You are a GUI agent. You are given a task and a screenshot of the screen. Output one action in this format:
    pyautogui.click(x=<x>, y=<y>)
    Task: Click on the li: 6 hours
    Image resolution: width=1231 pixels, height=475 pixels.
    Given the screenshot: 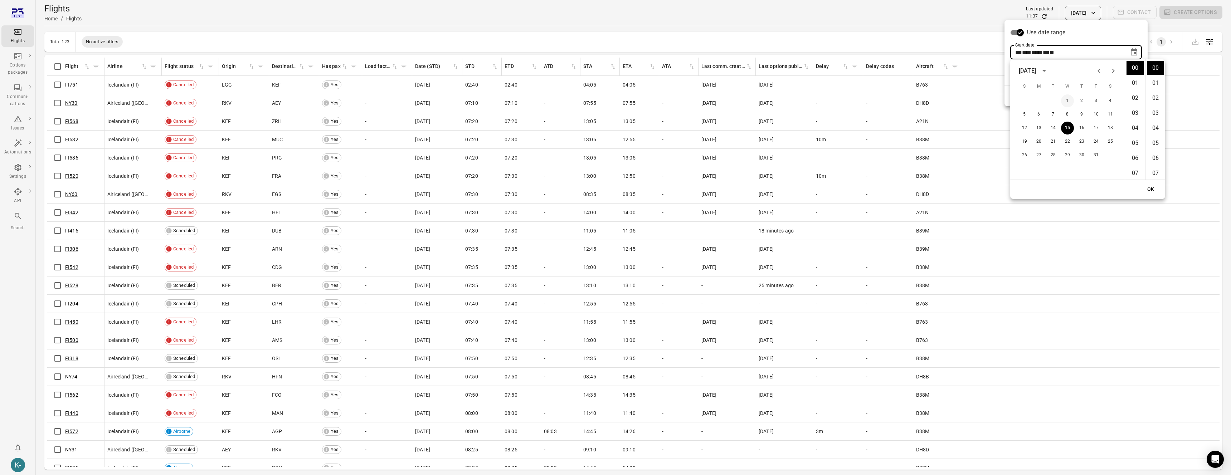 What is the action you would take?
    pyautogui.click(x=1135, y=158)
    